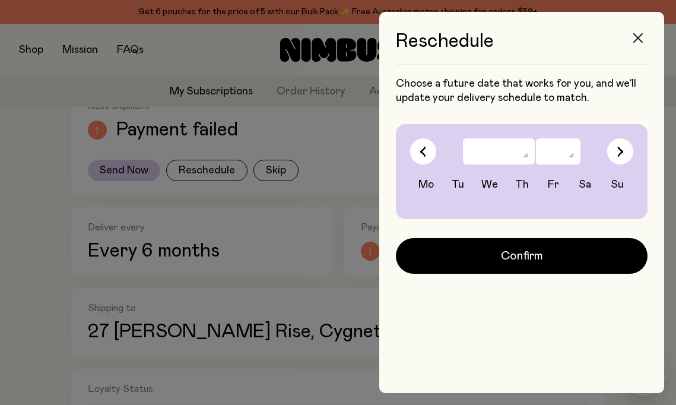  What do you see at coordinates (490, 185) in the screenshot?
I see `div: We` at bounding box center [490, 185].